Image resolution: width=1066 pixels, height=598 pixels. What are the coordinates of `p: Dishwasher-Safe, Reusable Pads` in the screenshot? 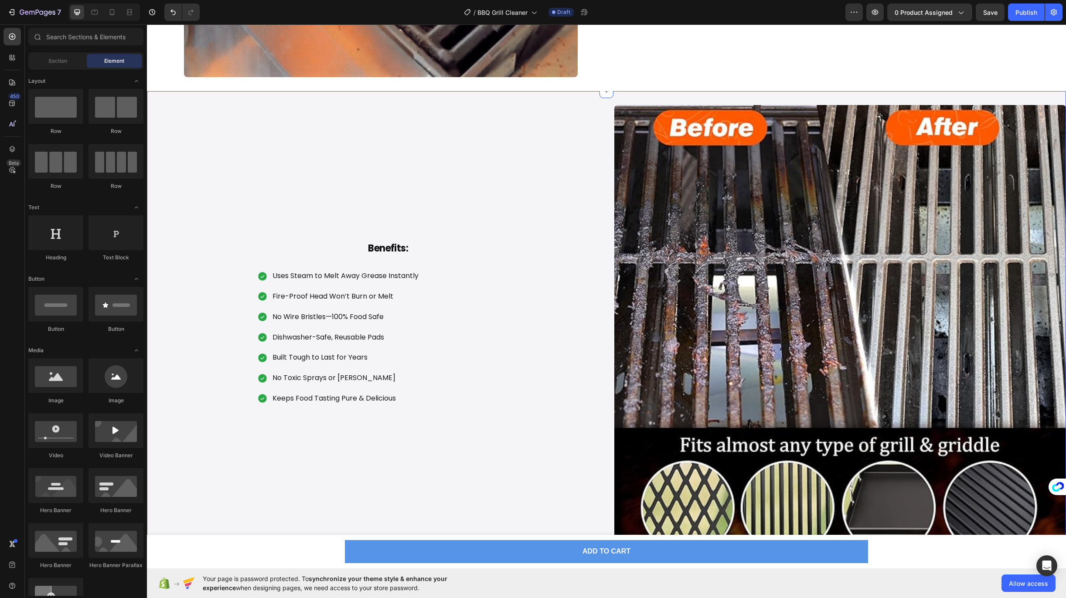 It's located at (198, 313).